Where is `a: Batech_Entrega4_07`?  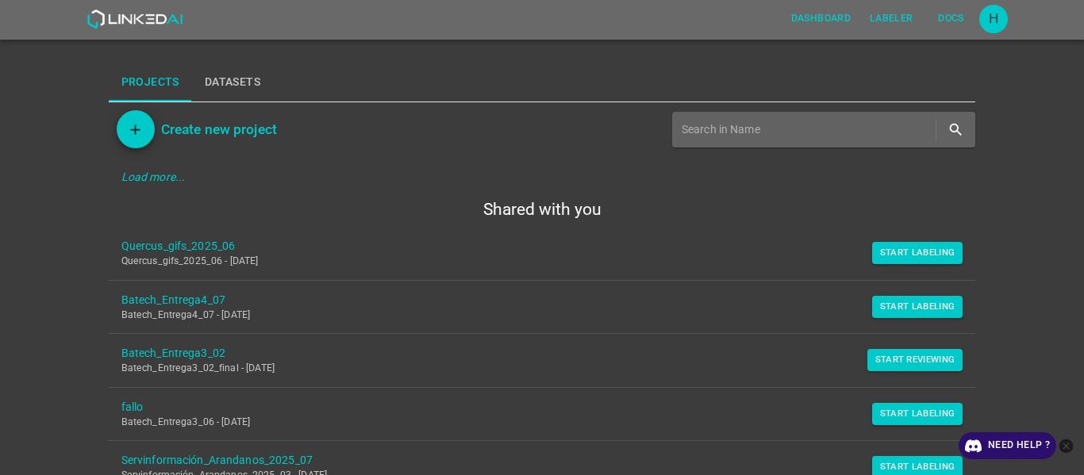 a: Batech_Entrega4_07 is located at coordinates (529, 300).